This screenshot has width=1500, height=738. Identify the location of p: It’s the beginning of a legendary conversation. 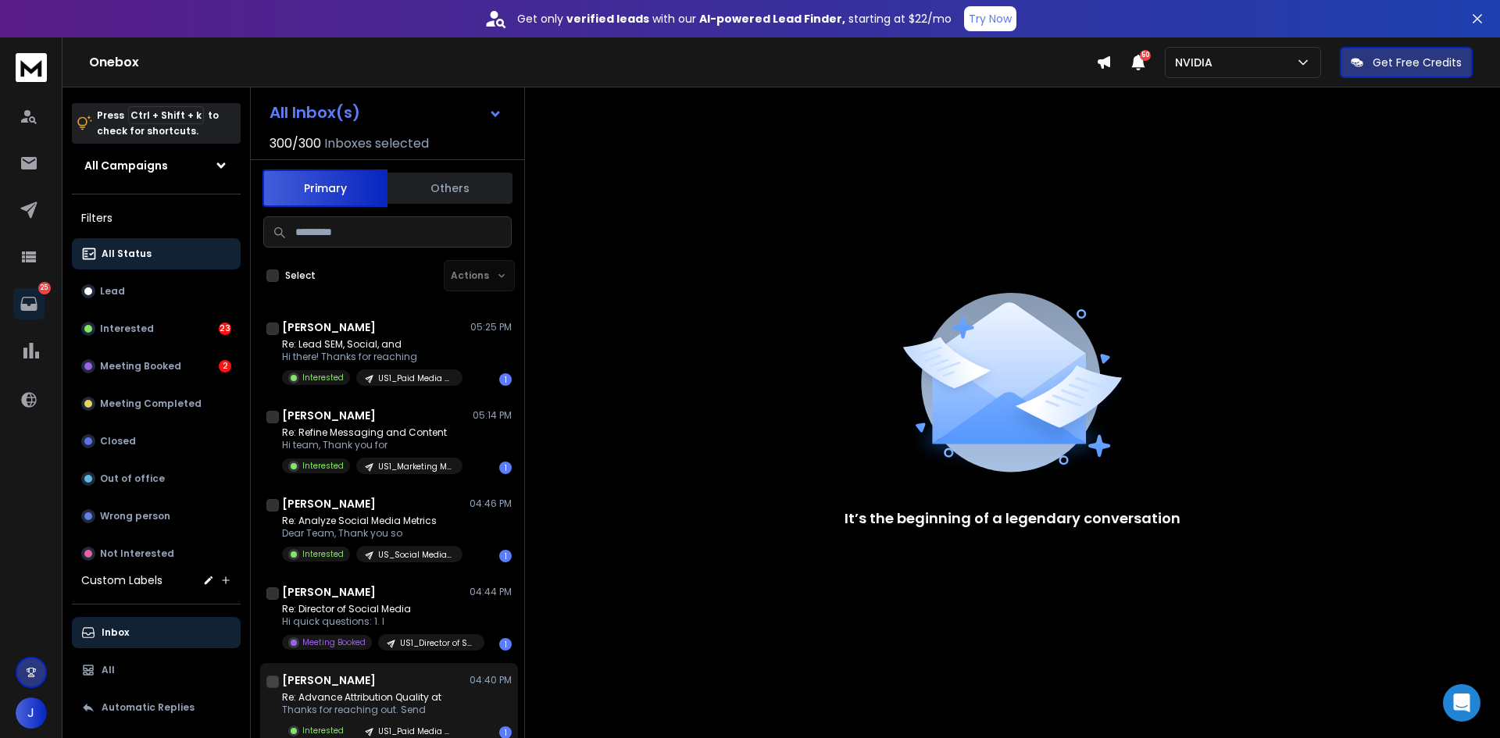
(1013, 519).